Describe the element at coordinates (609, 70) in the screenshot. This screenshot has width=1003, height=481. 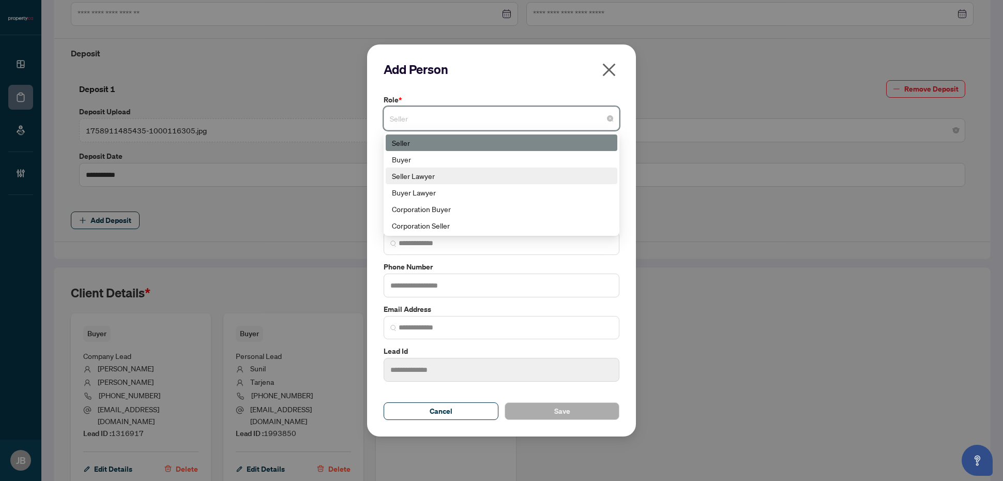
I see `span: close` at that location.